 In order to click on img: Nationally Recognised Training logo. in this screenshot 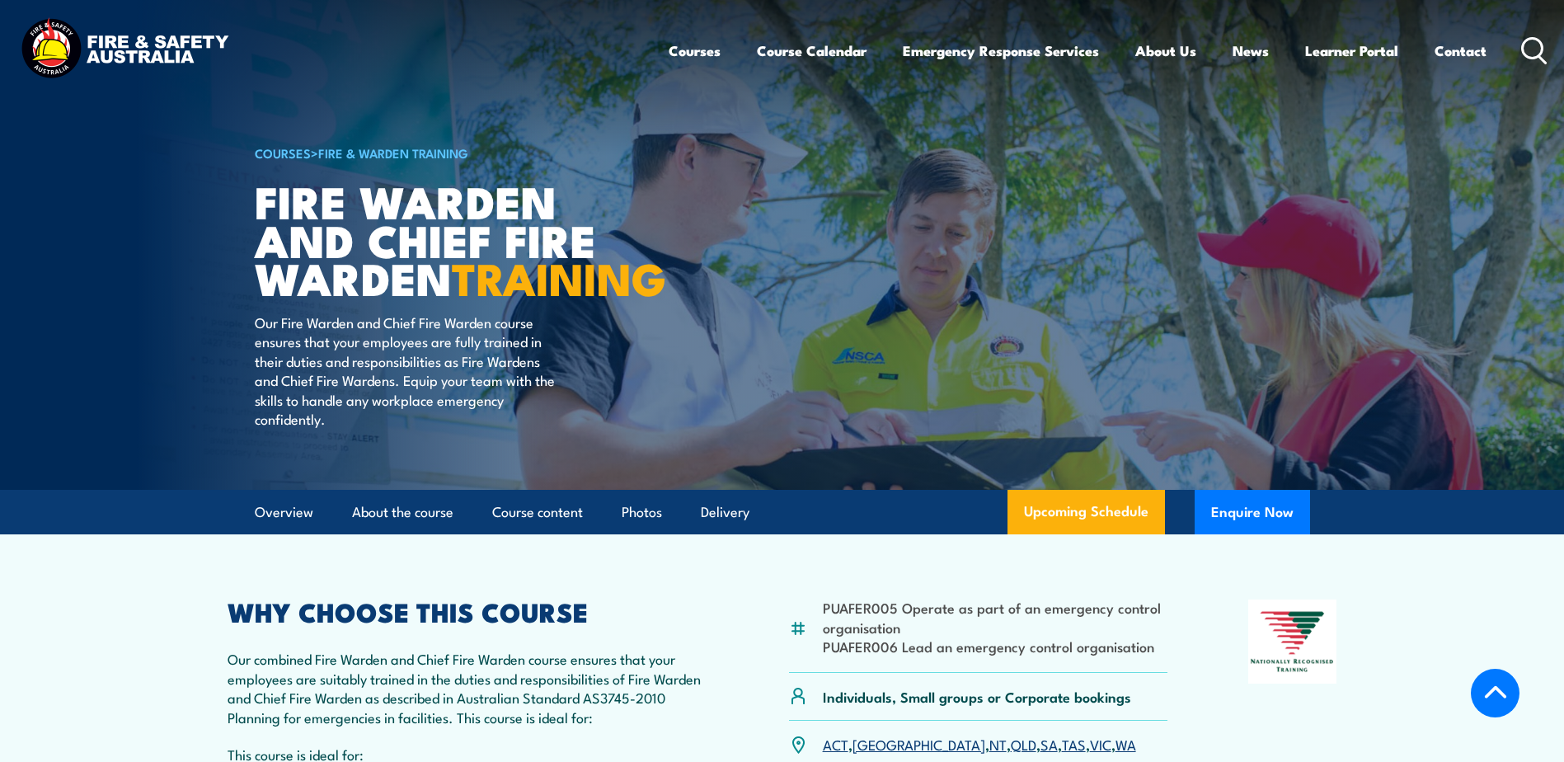, I will do `click(1293, 641)`.